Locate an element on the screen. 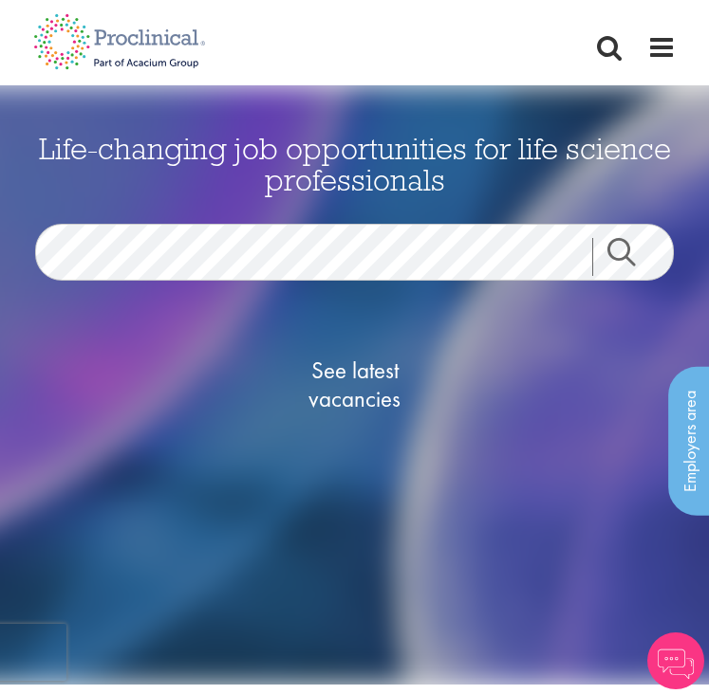 This screenshot has height=694, width=709. span: See latest vacancies is located at coordinates (355, 385).